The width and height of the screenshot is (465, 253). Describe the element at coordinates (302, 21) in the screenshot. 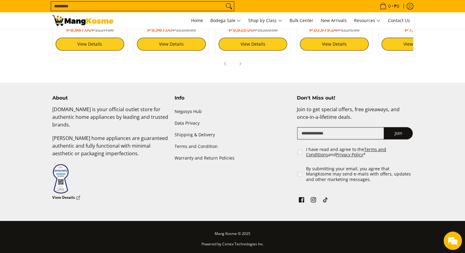

I see `a: Bulk Center` at that location.